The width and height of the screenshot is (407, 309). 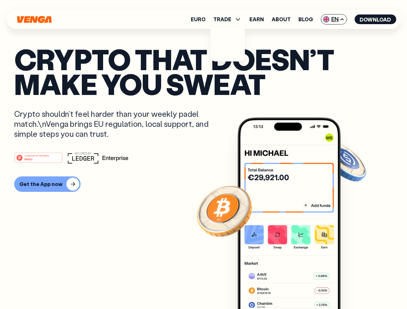 I want to click on a: Download, so click(x=375, y=19).